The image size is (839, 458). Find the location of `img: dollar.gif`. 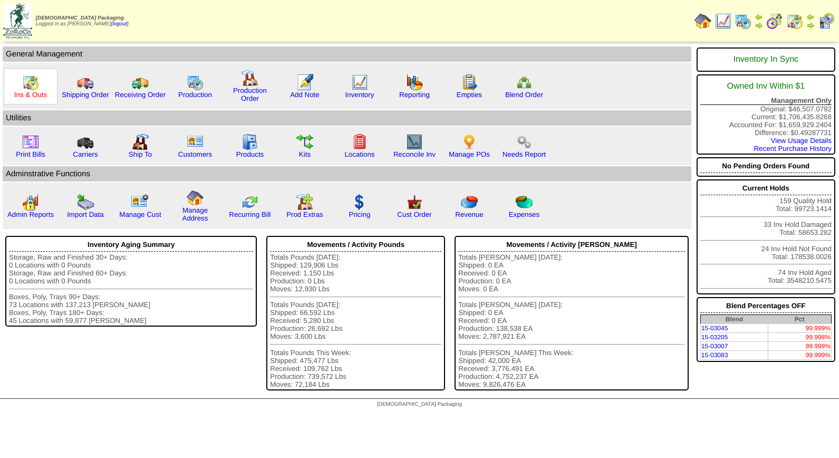

img: dollar.gif is located at coordinates (360, 202).